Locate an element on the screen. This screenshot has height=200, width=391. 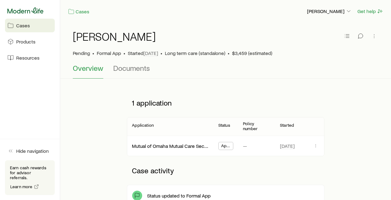
a: Products is located at coordinates (30, 42).